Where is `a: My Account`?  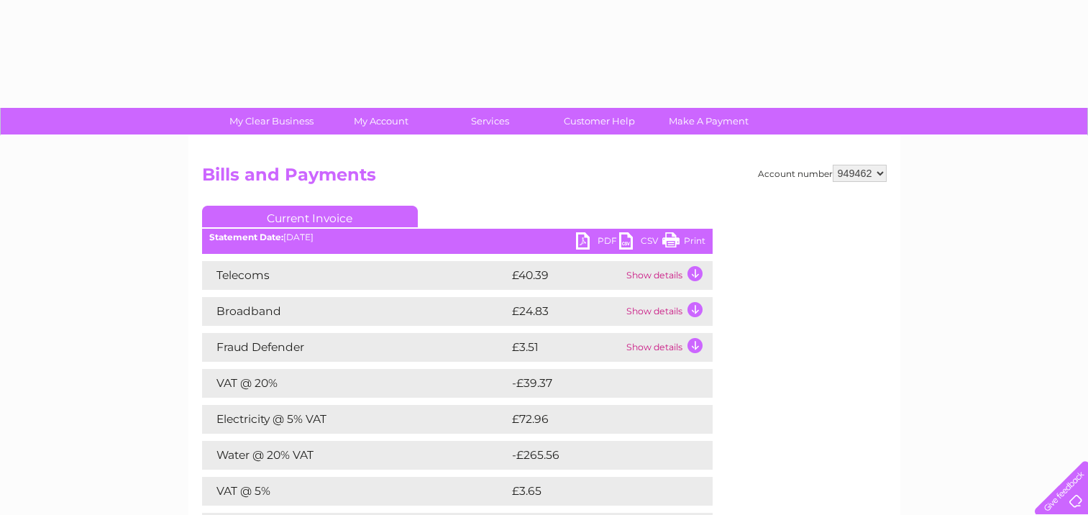 a: My Account is located at coordinates (380, 121).